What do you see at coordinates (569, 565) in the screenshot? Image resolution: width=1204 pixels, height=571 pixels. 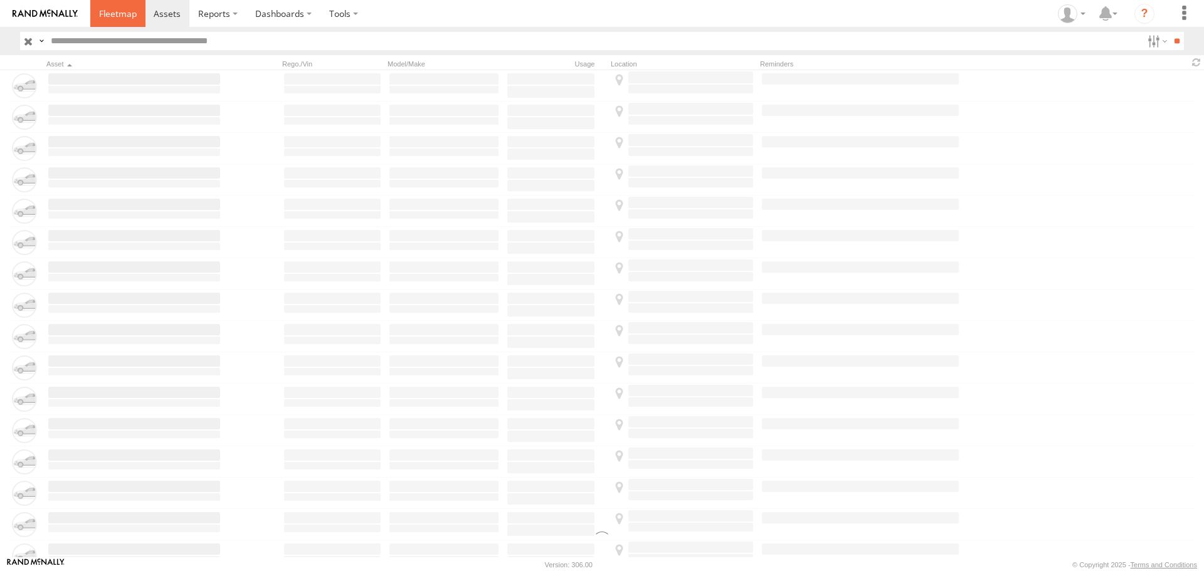 I see `div: Version: 306.00` at bounding box center [569, 565].